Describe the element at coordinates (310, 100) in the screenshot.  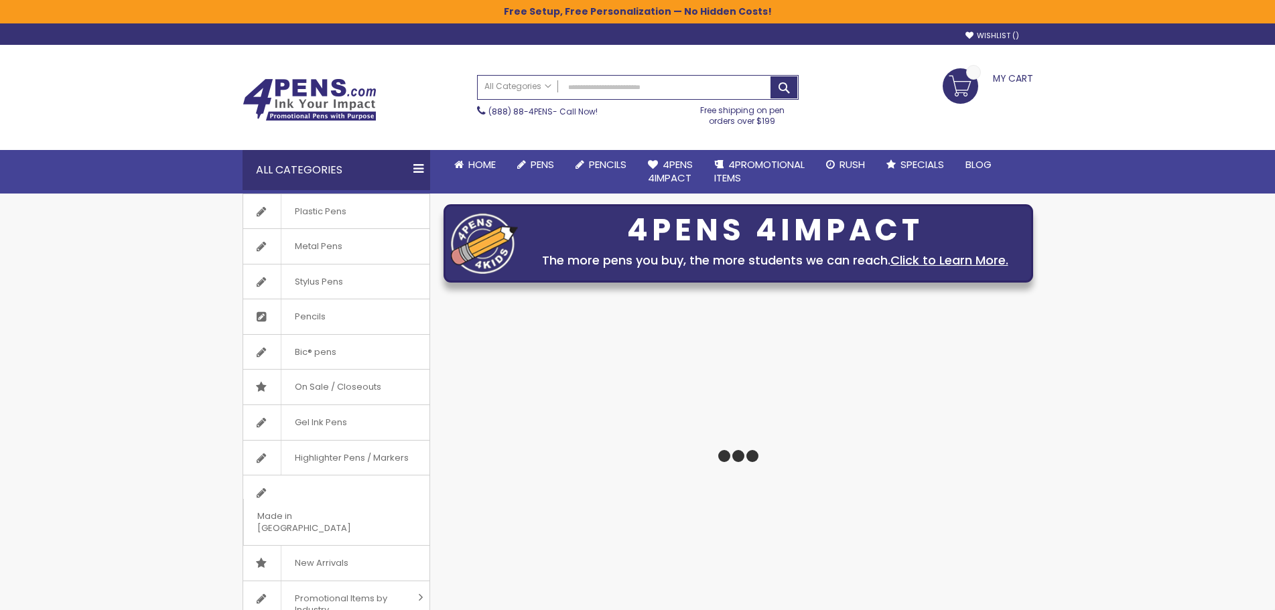
I see `img: 4Pens Custom Pens and Promotional Products` at that location.